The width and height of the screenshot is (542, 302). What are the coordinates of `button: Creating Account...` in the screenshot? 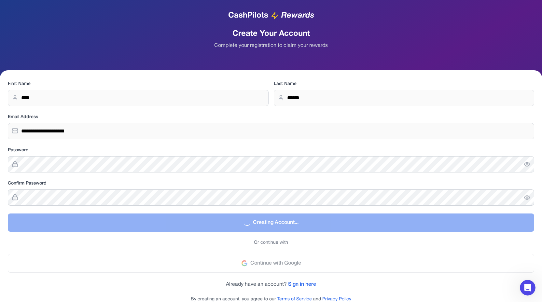 It's located at (271, 223).